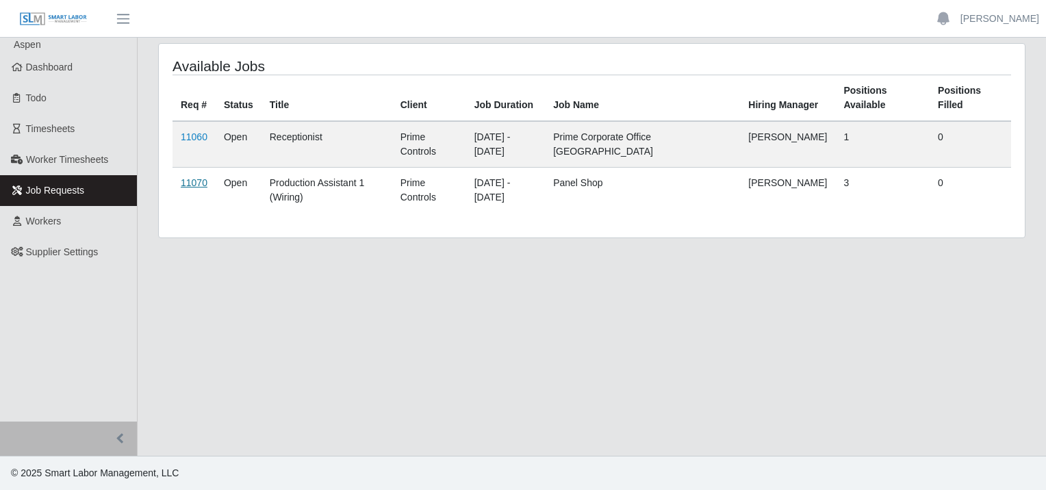  Describe the element at coordinates (49, 67) in the screenshot. I see `span: Dashboard` at that location.